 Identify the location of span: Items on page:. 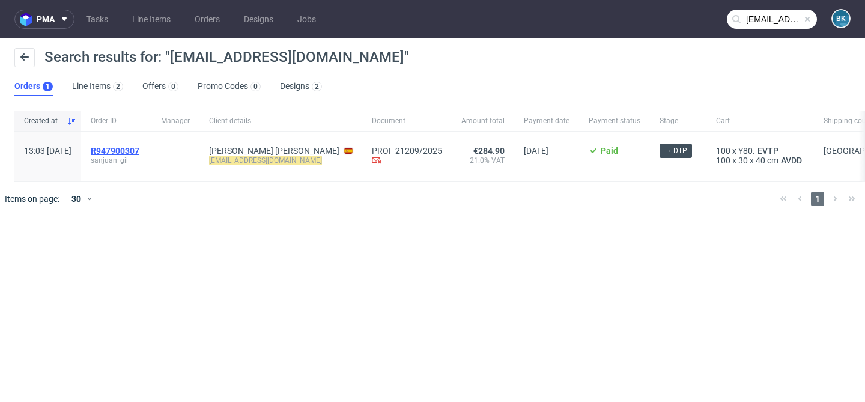
(32, 199).